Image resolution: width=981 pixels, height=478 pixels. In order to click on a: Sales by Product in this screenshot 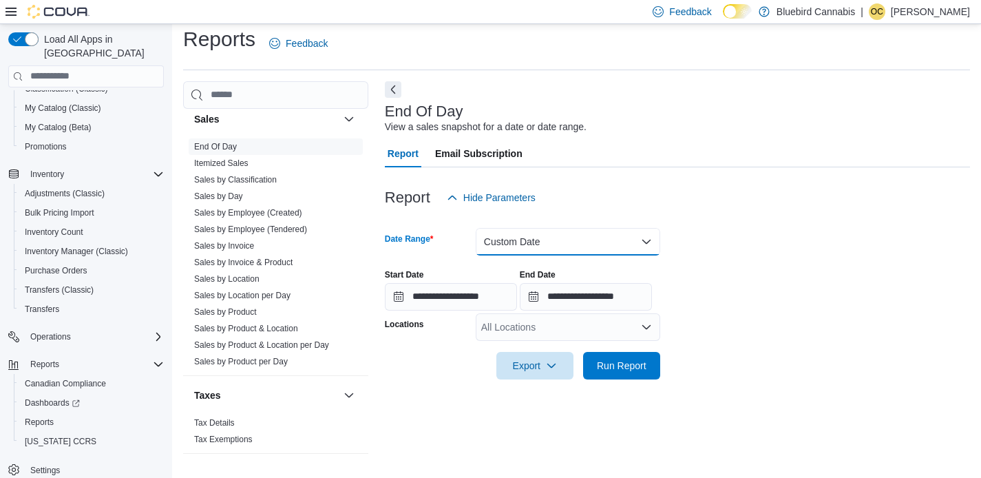, I will do `click(225, 312)`.